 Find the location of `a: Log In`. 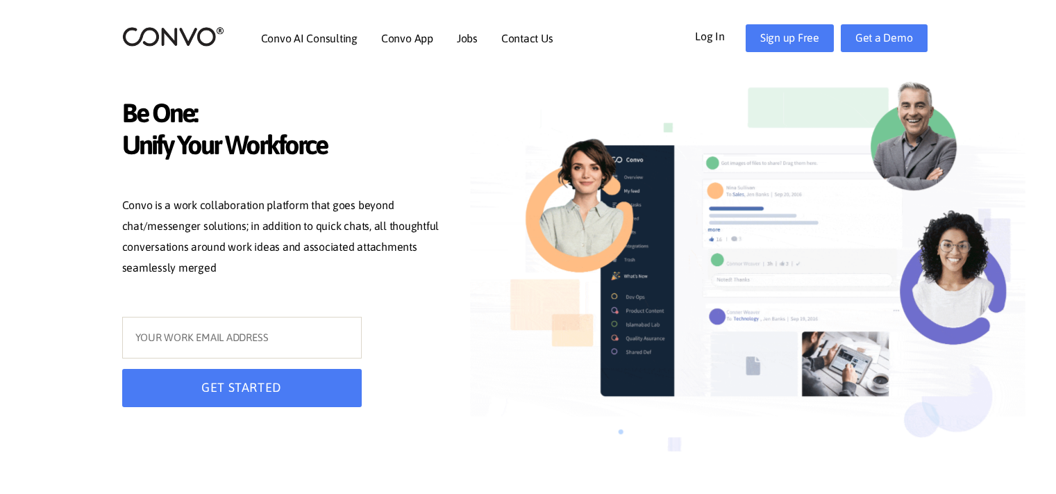

a: Log In is located at coordinates (720, 35).